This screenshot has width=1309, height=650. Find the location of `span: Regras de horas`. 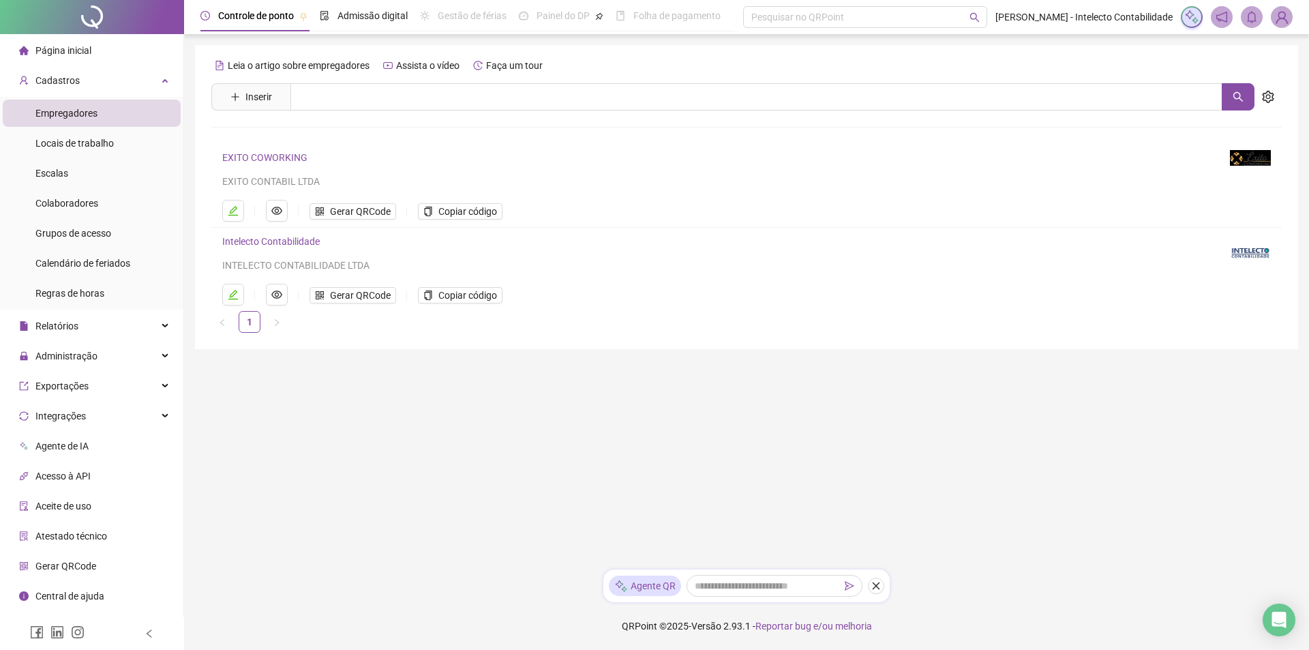

span: Regras de horas is located at coordinates (70, 293).